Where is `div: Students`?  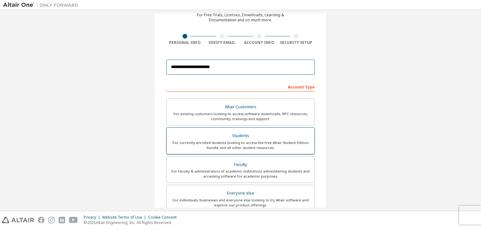 div: Students is located at coordinates (241, 136).